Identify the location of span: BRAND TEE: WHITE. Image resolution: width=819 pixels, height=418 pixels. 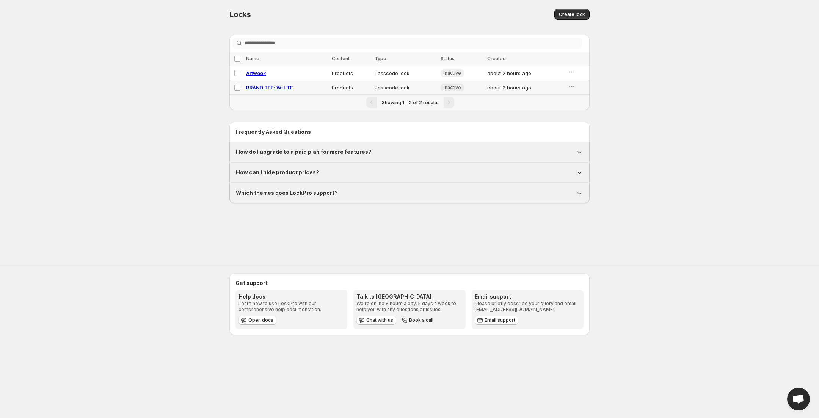
(270, 88).